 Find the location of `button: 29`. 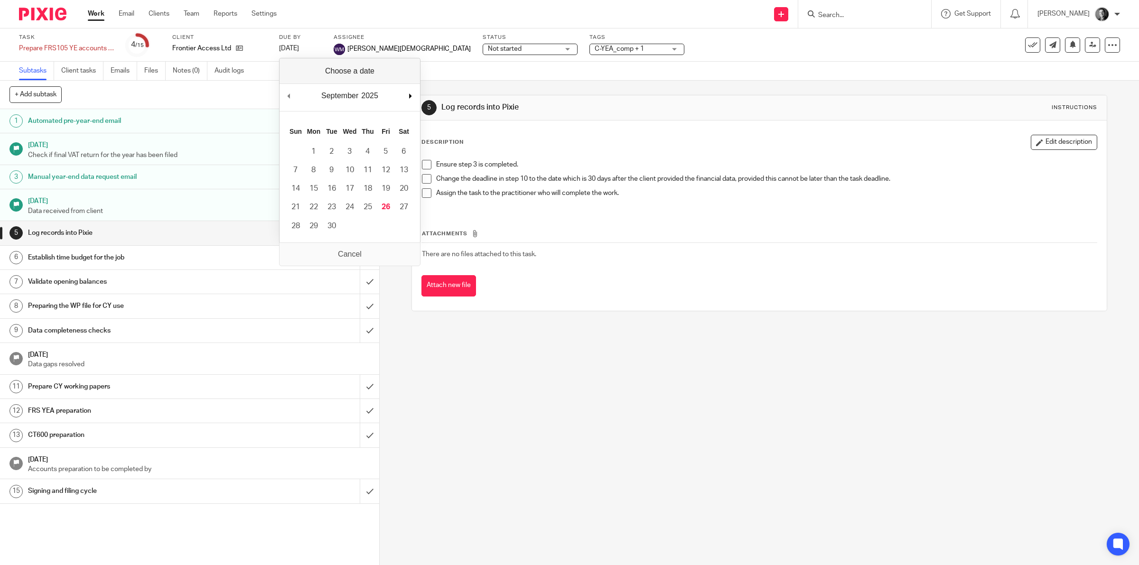

button: 29 is located at coordinates (314, 226).